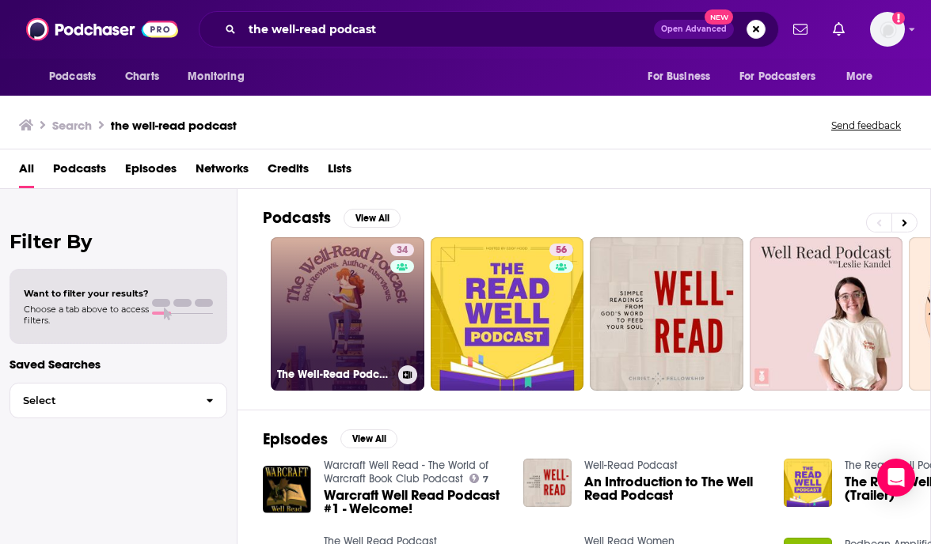  Describe the element at coordinates (347, 314) in the screenshot. I see `a: 34The Well-Read Podcast` at that location.